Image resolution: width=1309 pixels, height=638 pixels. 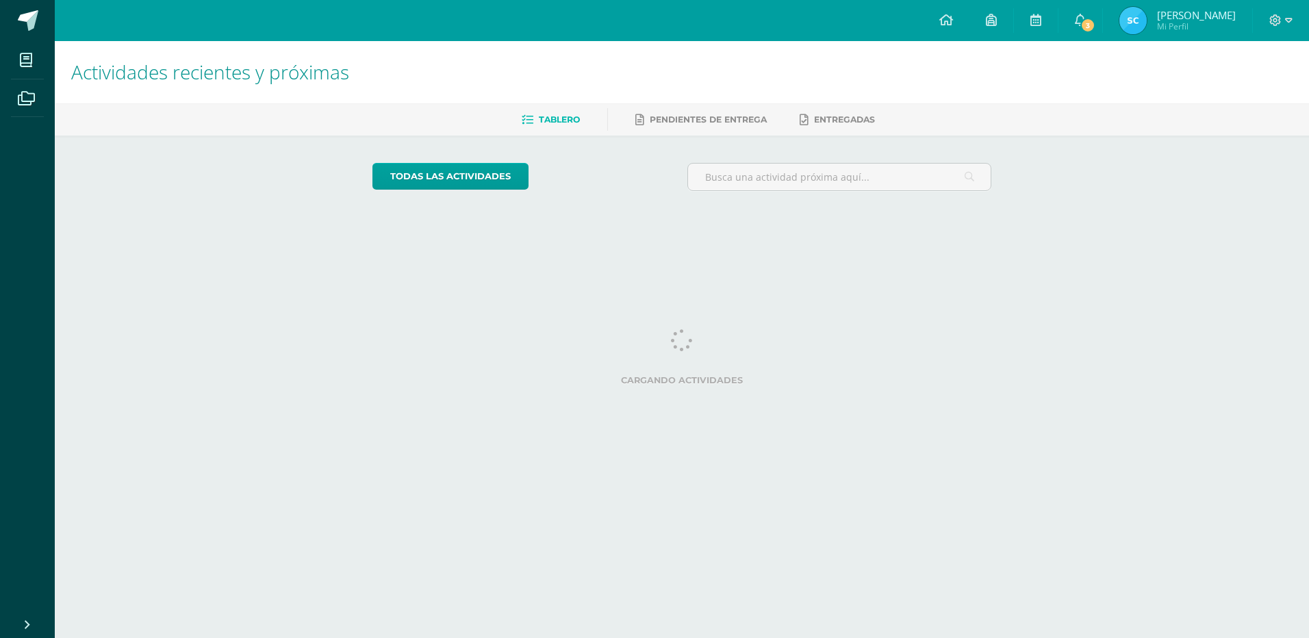 What do you see at coordinates (837, 120) in the screenshot?
I see `a: Entregadas` at bounding box center [837, 120].